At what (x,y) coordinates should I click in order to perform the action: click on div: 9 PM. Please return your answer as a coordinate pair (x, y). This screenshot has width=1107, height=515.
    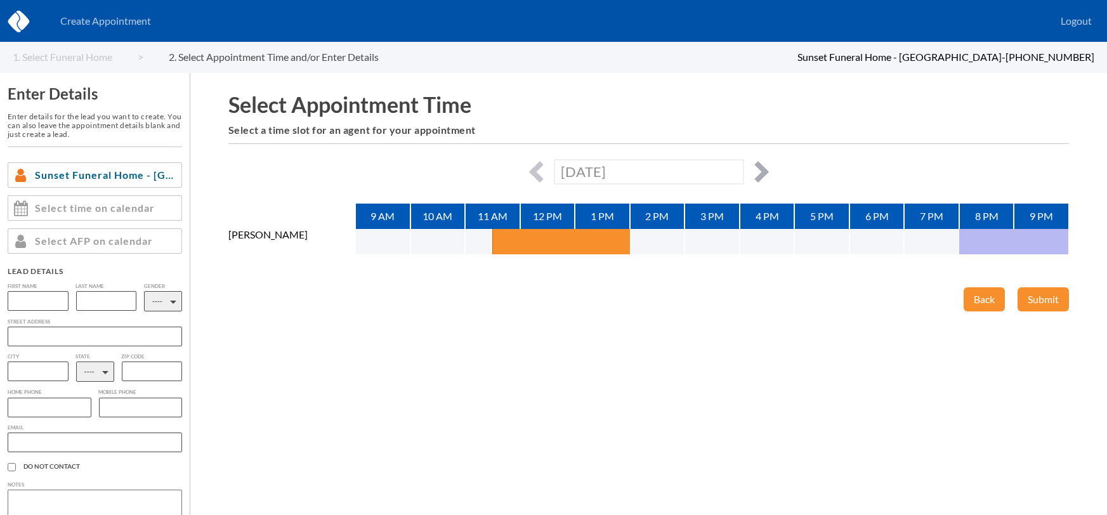
    Looking at the image, I should click on (1041, 216).